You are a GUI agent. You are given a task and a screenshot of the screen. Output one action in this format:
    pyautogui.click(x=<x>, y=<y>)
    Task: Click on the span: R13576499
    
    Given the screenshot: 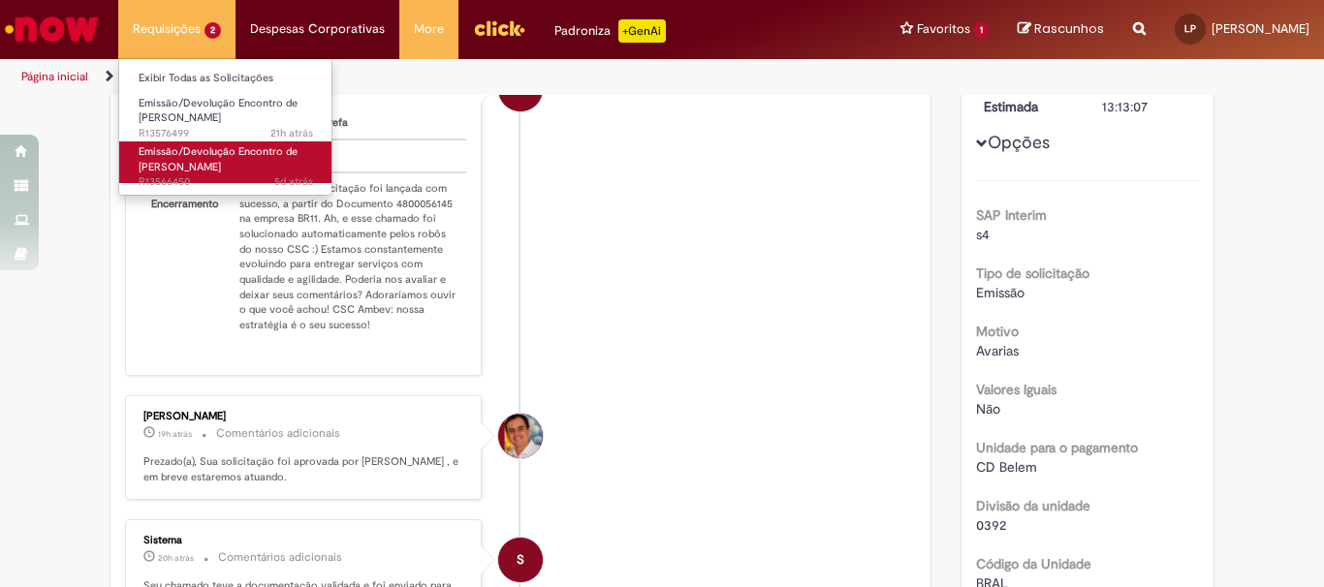 What is the action you would take?
    pyautogui.click(x=226, y=134)
    